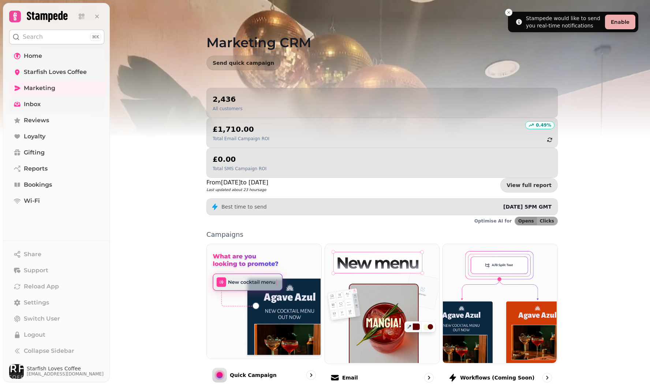  What do you see at coordinates (547, 221) in the screenshot?
I see `span: Clicks` at bounding box center [547, 221].